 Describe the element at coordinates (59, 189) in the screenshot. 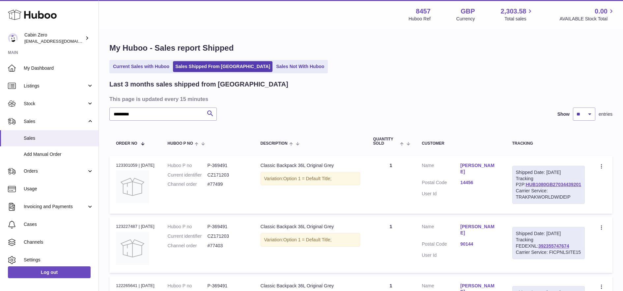

I see `span: Usage` at that location.